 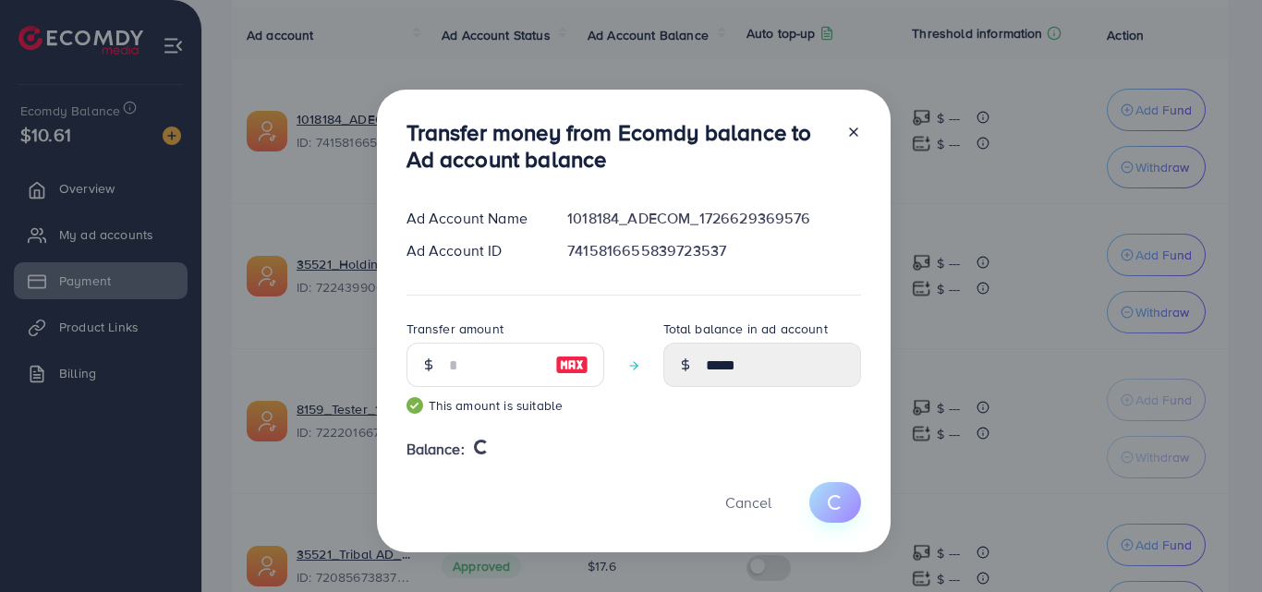 I want to click on div: Ad Account ID, so click(x=472, y=250).